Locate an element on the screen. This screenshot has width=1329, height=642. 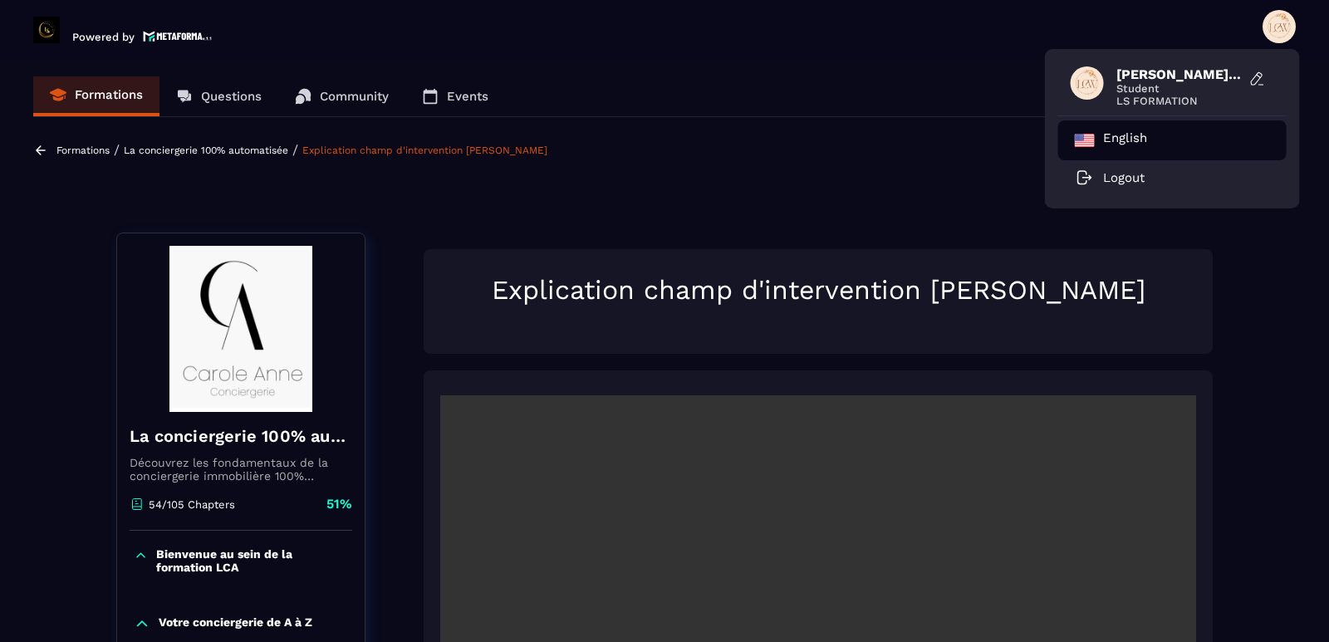
p: Logout is located at coordinates (1124, 178).